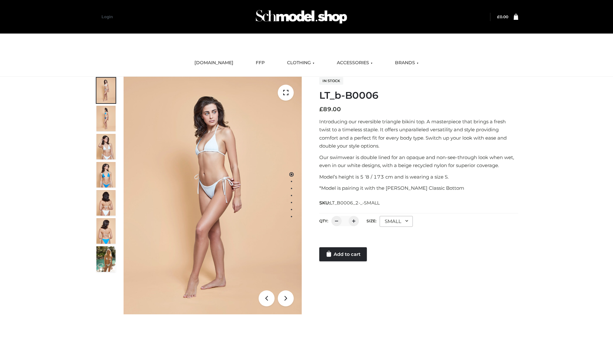  Describe the element at coordinates (419, 161) in the screenshot. I see `p: Our swimwear is double lined for an opaque and non-see-through look when wet, even in our white d...` at that location.